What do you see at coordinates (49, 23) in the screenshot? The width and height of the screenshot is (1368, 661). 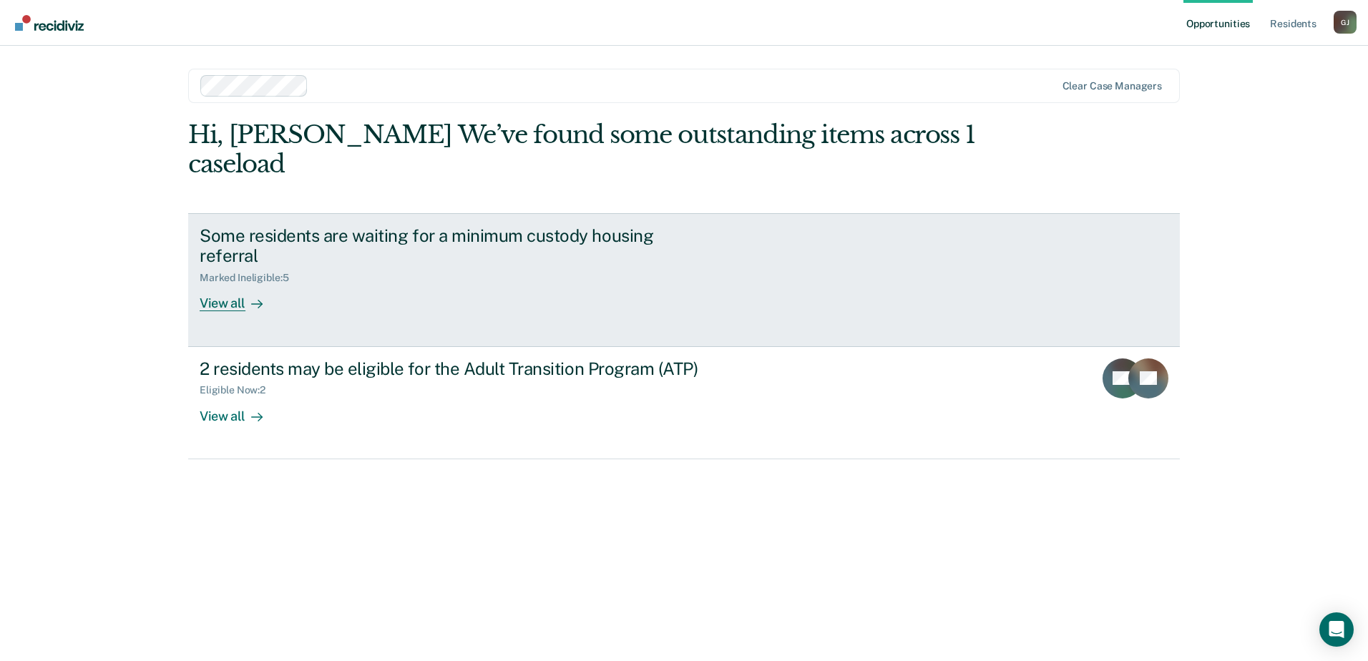 I see `img: Recidiviz` at bounding box center [49, 23].